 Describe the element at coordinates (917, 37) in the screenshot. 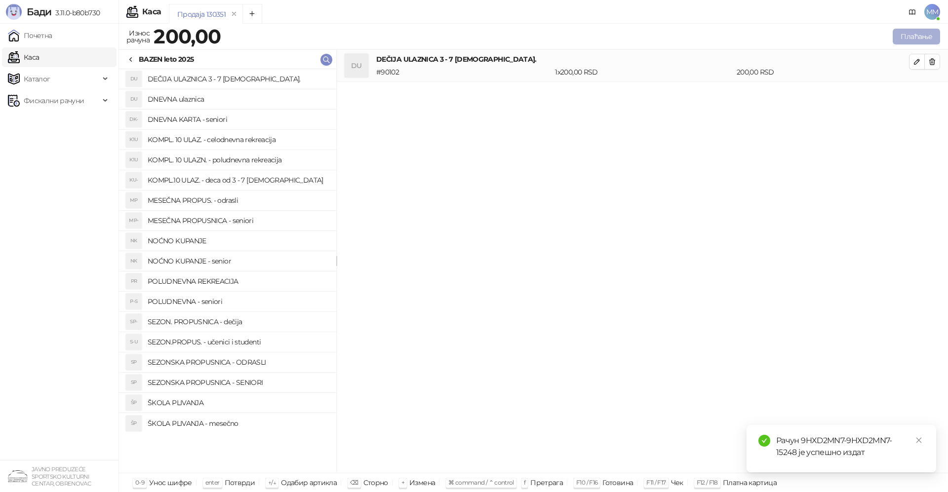

I see `button: Плаћање` at that location.